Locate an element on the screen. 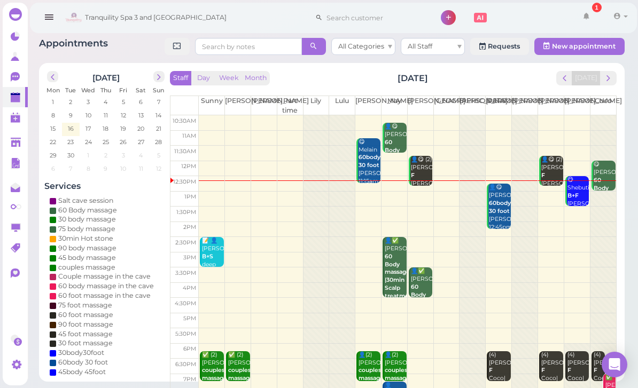 The image size is (638, 388). input: Search by notes is located at coordinates (248, 46).